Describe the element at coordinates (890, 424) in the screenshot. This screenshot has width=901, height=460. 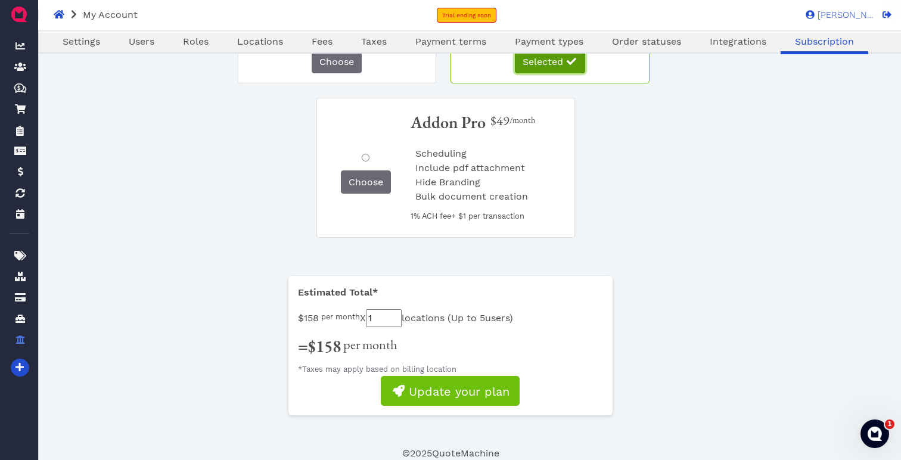
I see `span: 1` at that location.